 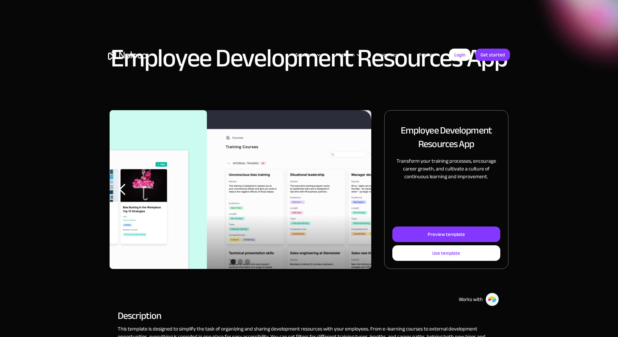 I want to click on h2: Description, so click(x=309, y=316).